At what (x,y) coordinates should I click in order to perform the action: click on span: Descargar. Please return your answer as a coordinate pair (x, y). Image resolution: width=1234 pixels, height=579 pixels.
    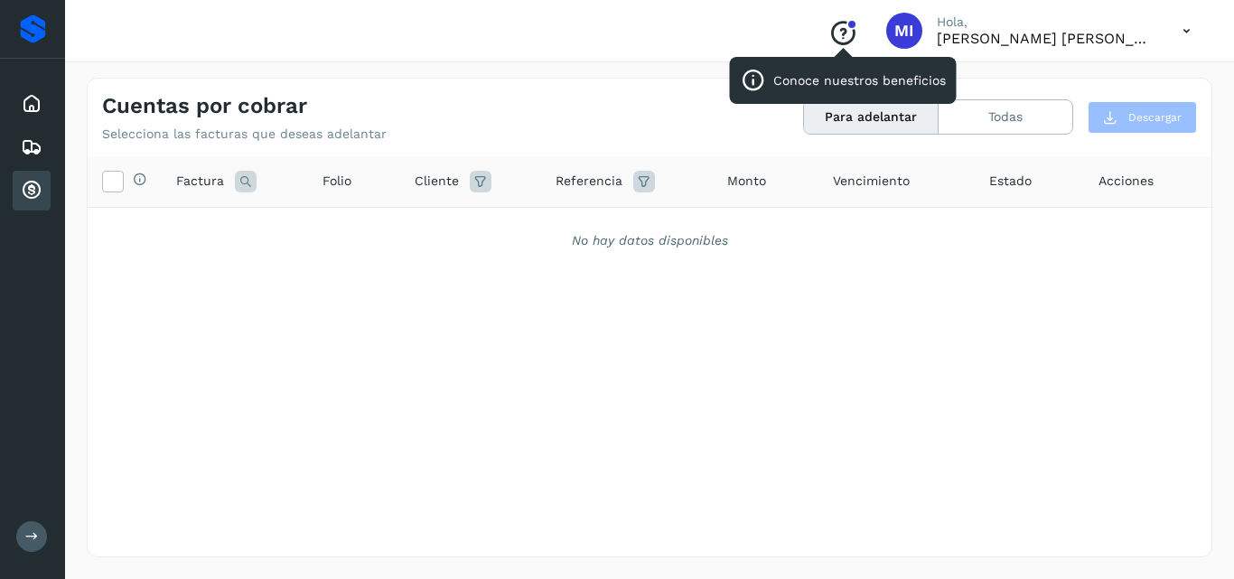
    Looking at the image, I should click on (1155, 117).